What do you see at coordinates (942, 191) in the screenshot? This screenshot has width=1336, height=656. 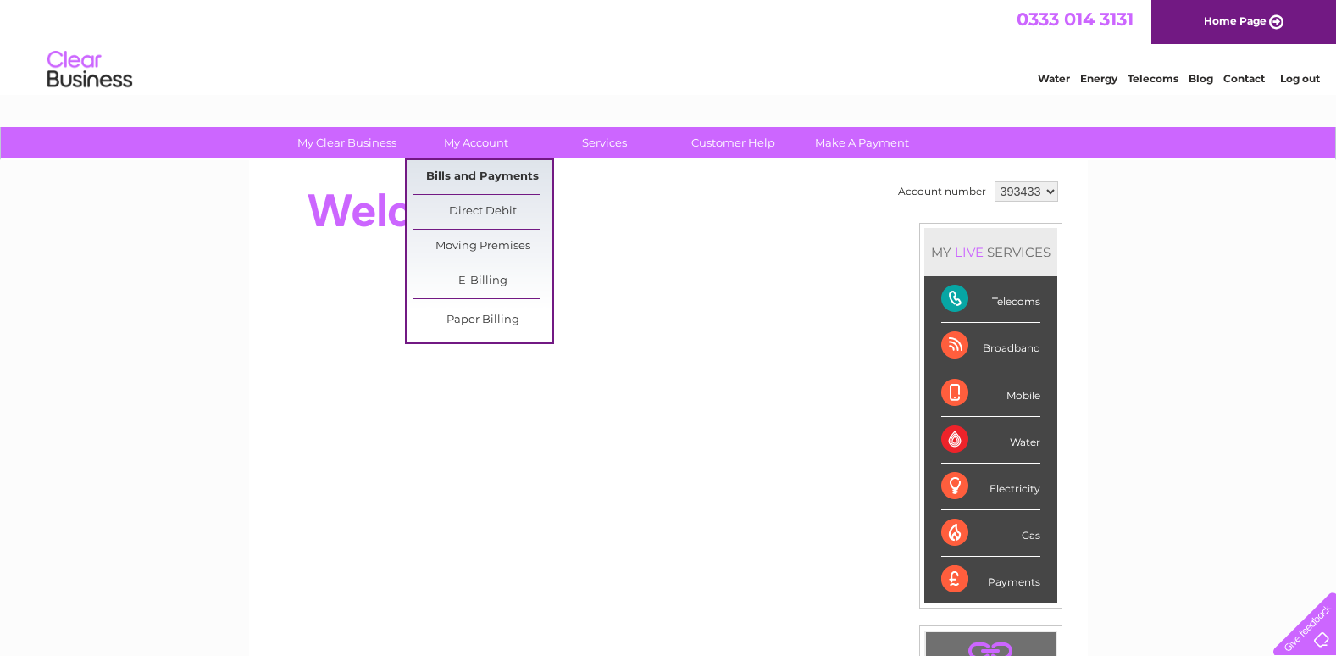 I see `td: Account number` at bounding box center [942, 191].